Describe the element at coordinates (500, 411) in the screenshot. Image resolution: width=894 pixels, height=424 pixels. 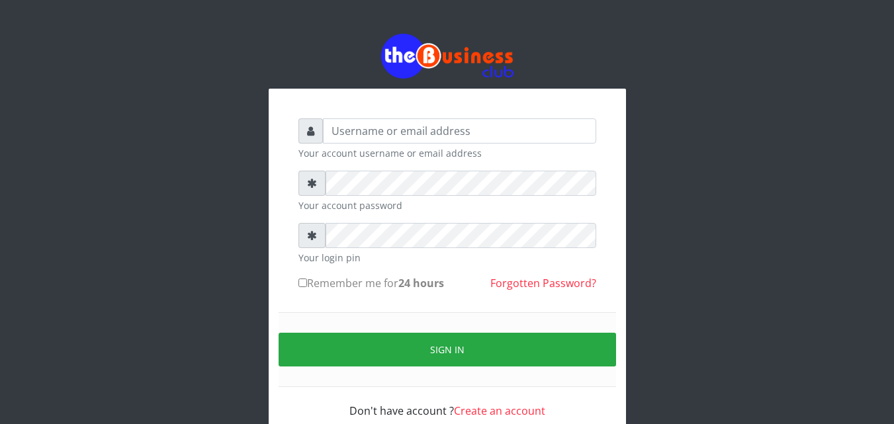
I see `a: Create an account` at that location.